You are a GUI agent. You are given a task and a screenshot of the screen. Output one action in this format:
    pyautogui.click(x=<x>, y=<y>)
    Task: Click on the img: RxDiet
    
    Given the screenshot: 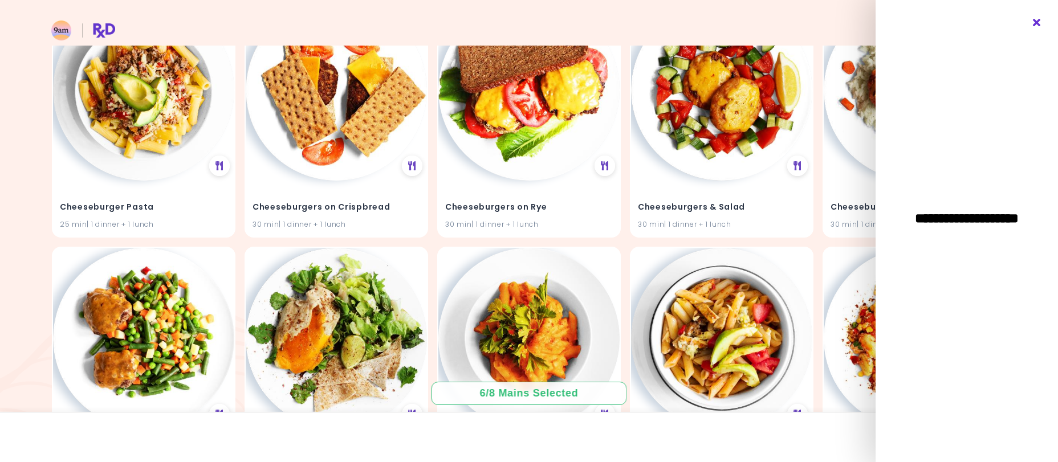 What is the action you would take?
    pyautogui.click(x=83, y=30)
    